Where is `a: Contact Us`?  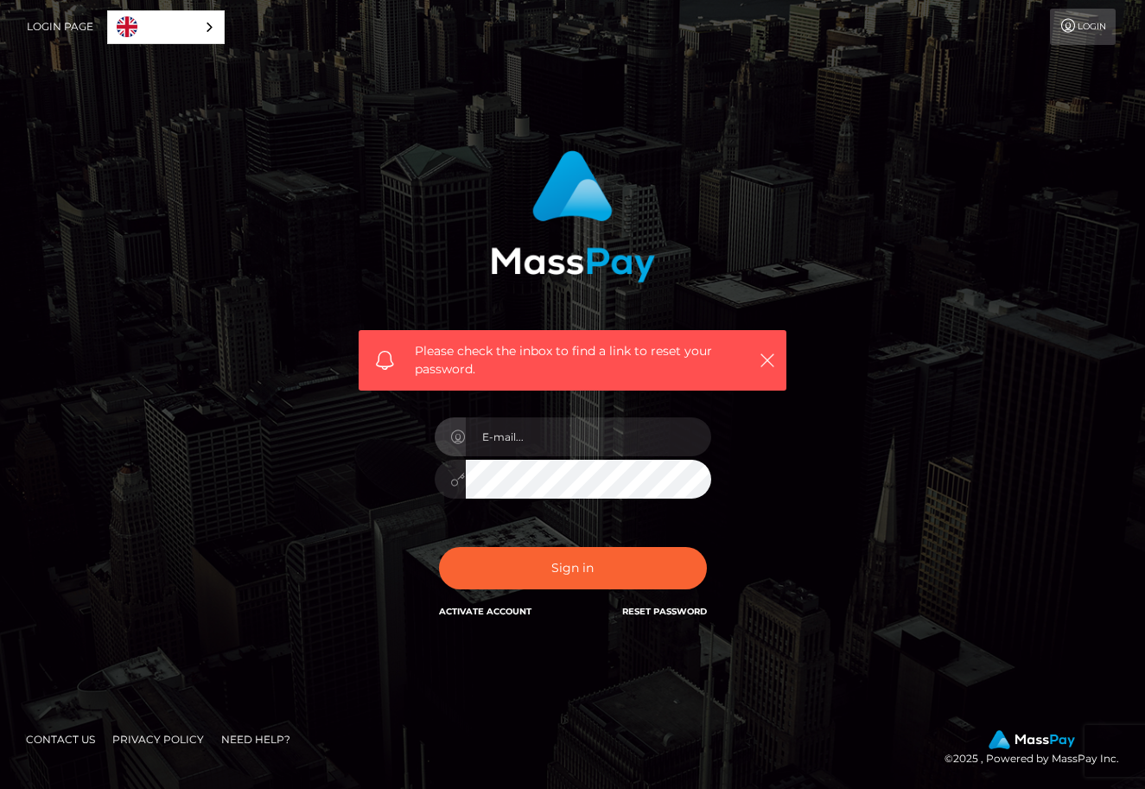
a: Contact Us is located at coordinates (61, 739).